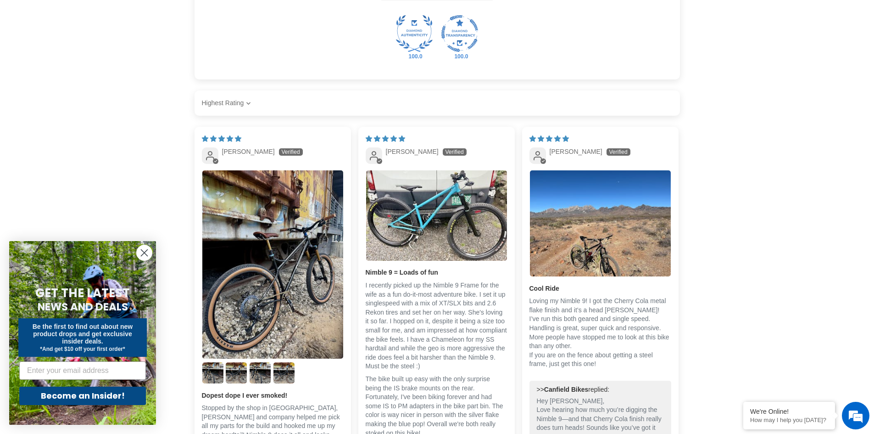 The height and width of the screenshot is (434, 874). What do you see at coordinates (566, 389) in the screenshot?
I see `b: Canfield Bikes` at bounding box center [566, 389].